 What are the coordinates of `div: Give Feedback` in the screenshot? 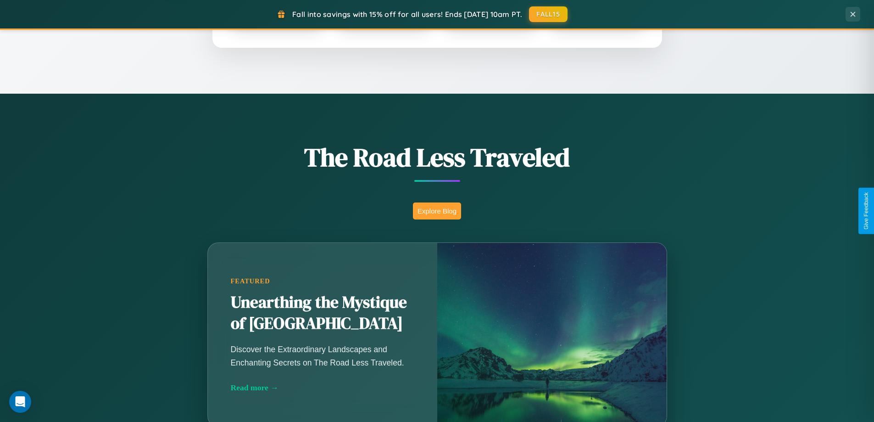 It's located at (867, 211).